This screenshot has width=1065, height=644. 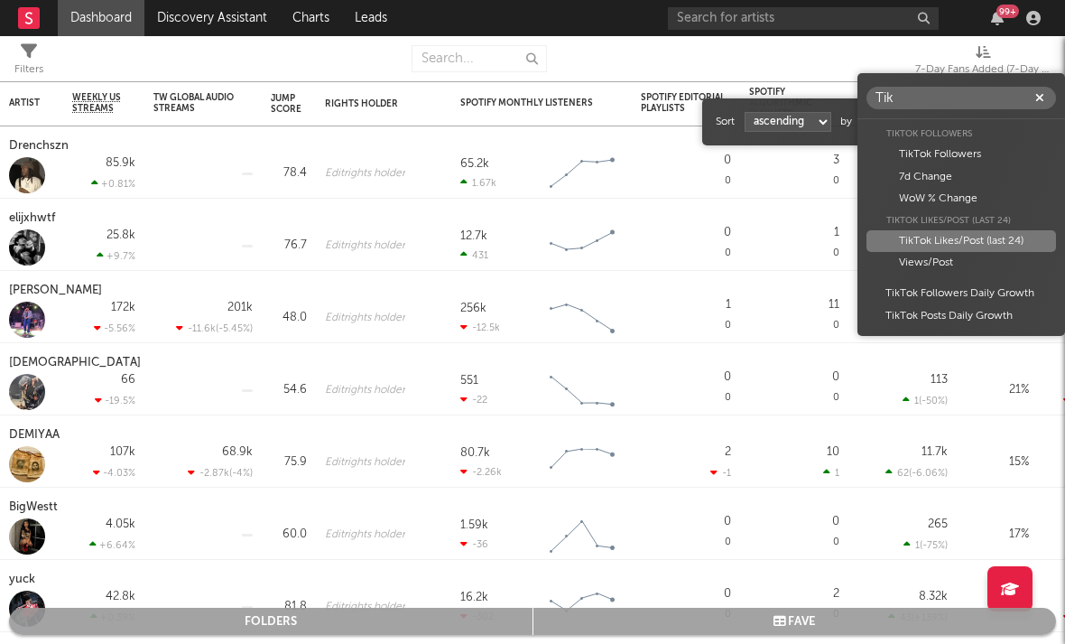 What do you see at coordinates (961, 316) in the screenshot?
I see `div: TikTok Posts Daily Growth` at bounding box center [961, 316].